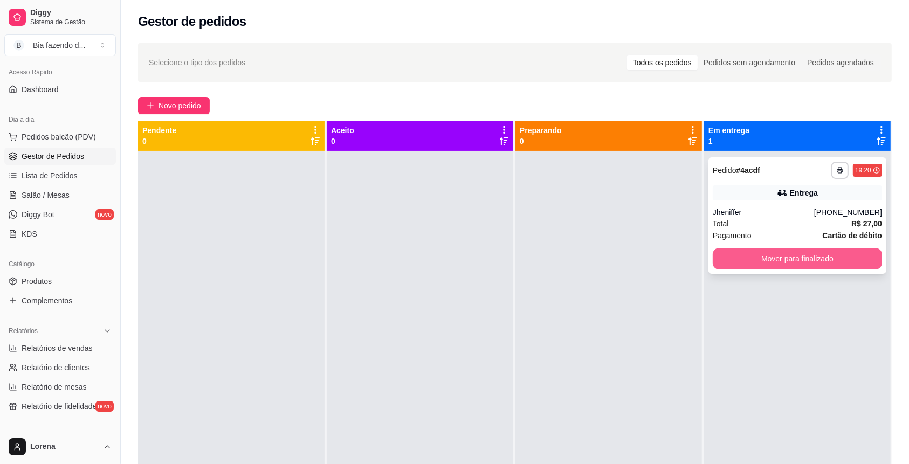 Image resolution: width=909 pixels, height=464 pixels. I want to click on span: Relatório de fidelidade, so click(59, 406).